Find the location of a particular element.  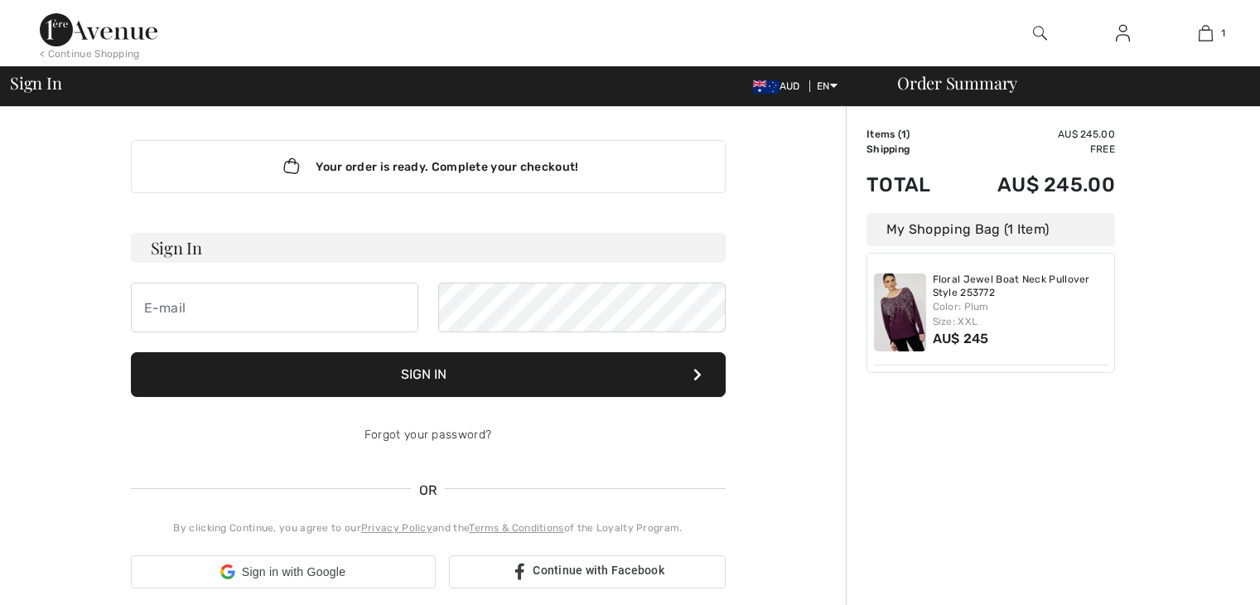

div: Order Summary is located at coordinates (1064, 83).